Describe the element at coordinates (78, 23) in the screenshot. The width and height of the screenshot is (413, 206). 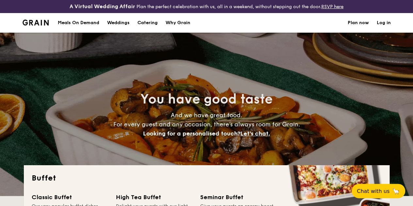
I see `a: Meals On Demand` at that location.